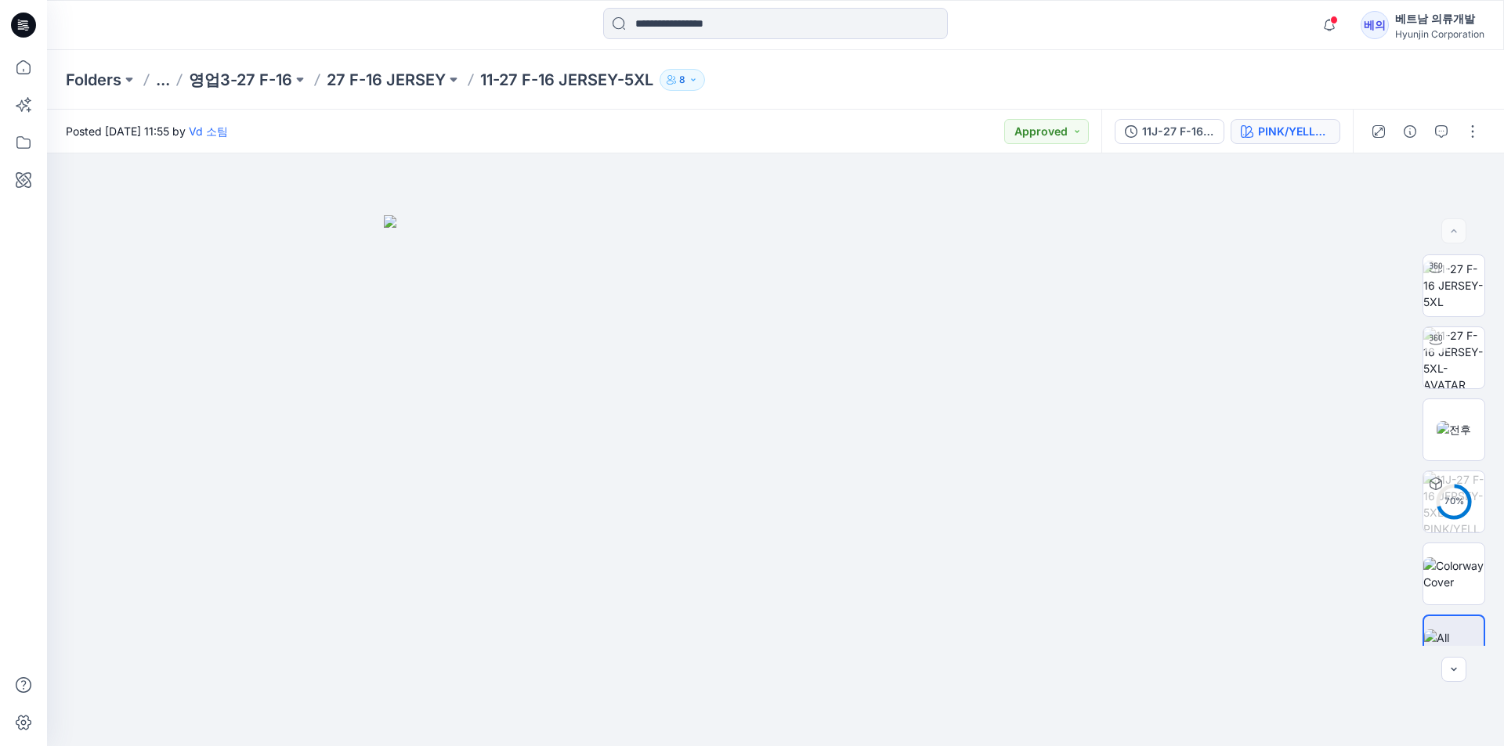 This screenshot has width=1504, height=746. What do you see at coordinates (1453, 646) in the screenshot?
I see `img: All colorways` at bounding box center [1453, 646].